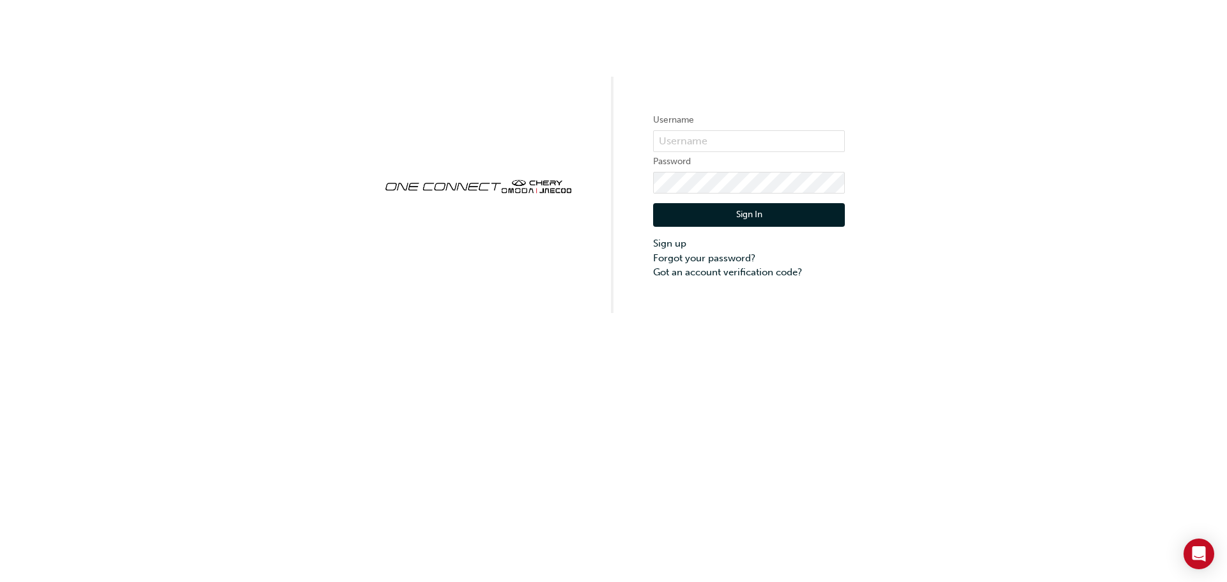  Describe the element at coordinates (749, 258) in the screenshot. I see `a: Forgot your password?` at that location.